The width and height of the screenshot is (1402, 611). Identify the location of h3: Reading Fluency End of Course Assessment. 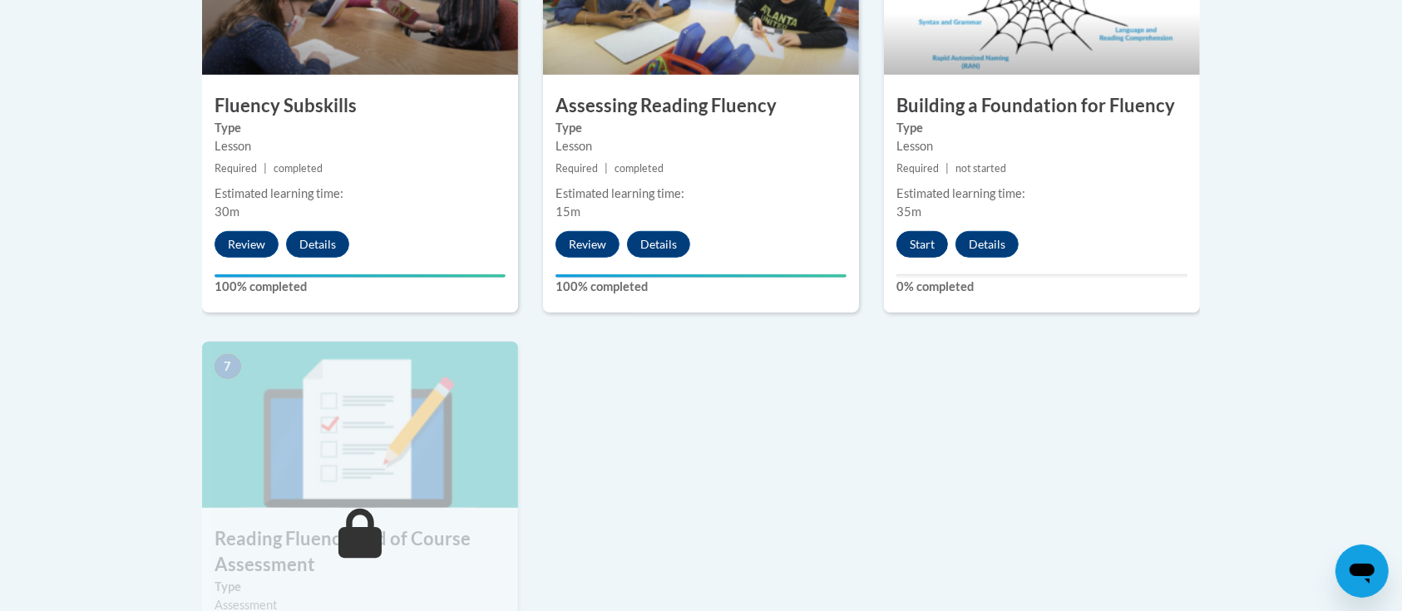
(360, 552).